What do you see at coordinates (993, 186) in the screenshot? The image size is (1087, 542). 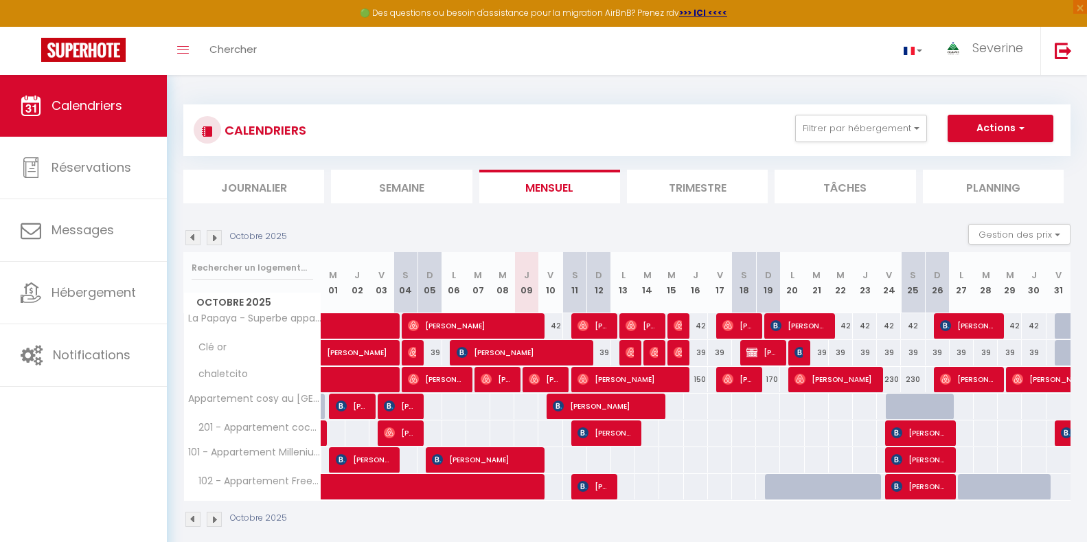 I see `li: Planning` at bounding box center [993, 186].